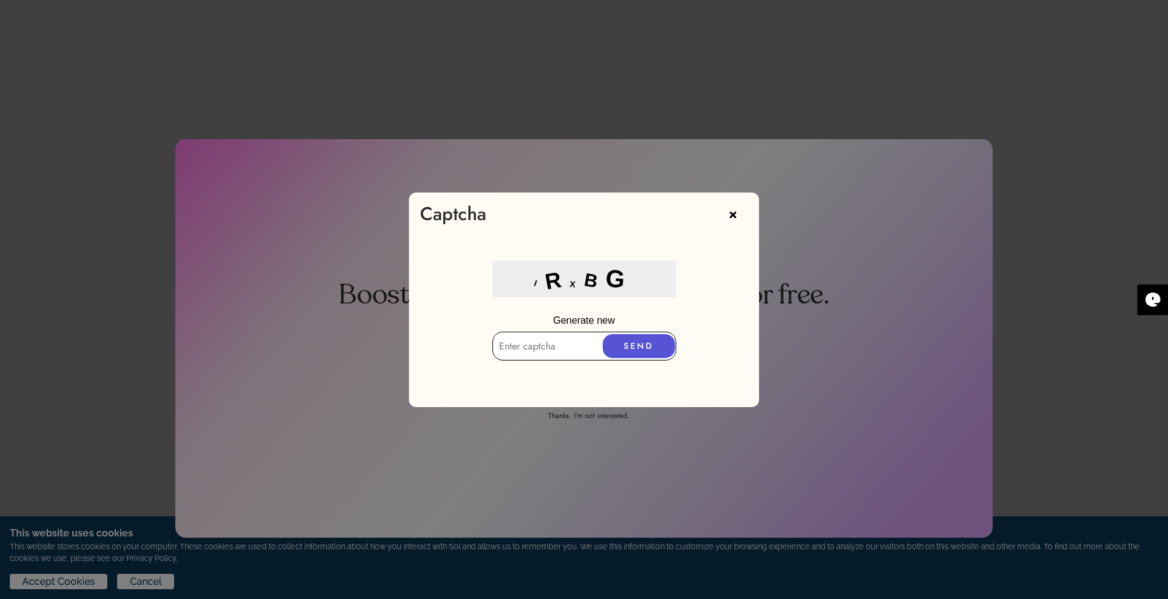 This screenshot has width=1168, height=599. Describe the element at coordinates (639, 346) in the screenshot. I see `button: SEND` at that location.